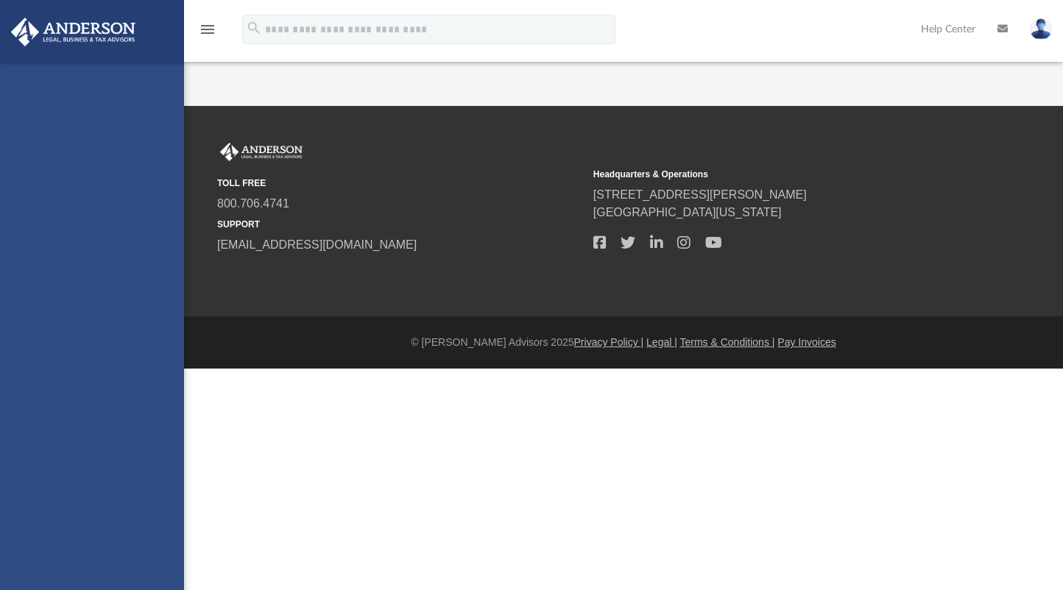 This screenshot has width=1063, height=590. Describe the element at coordinates (254, 28) in the screenshot. I see `i: search` at that location.